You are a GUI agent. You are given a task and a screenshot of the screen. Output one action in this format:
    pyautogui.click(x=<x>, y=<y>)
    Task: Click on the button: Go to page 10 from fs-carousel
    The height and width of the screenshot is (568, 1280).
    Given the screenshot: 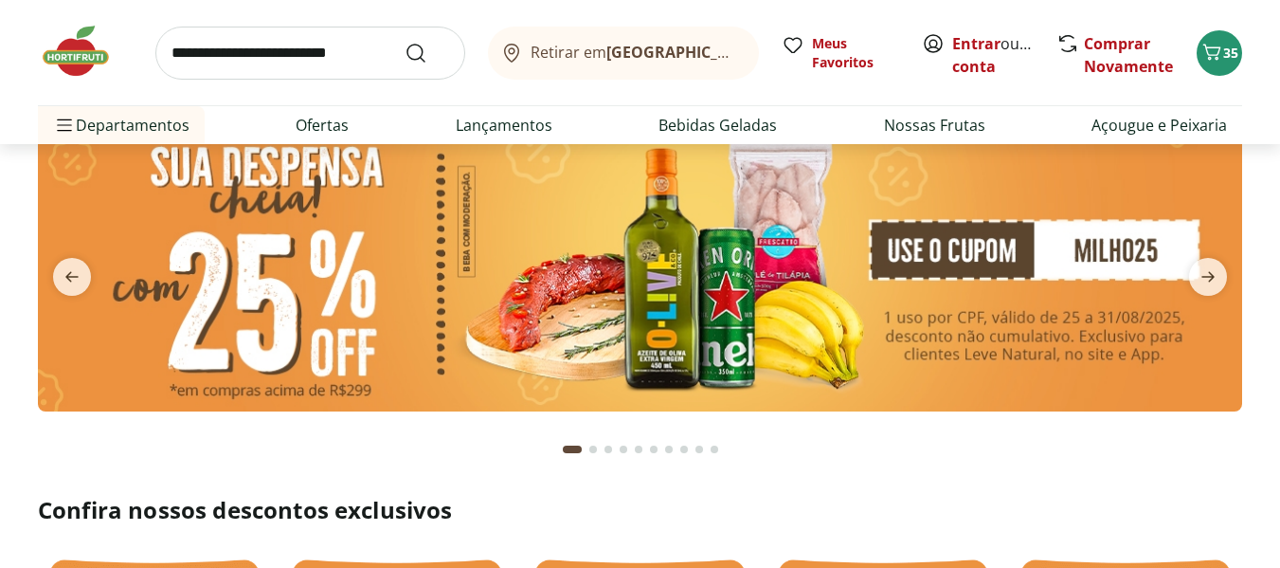 What is the action you would take?
    pyautogui.click(x=715, y=449)
    